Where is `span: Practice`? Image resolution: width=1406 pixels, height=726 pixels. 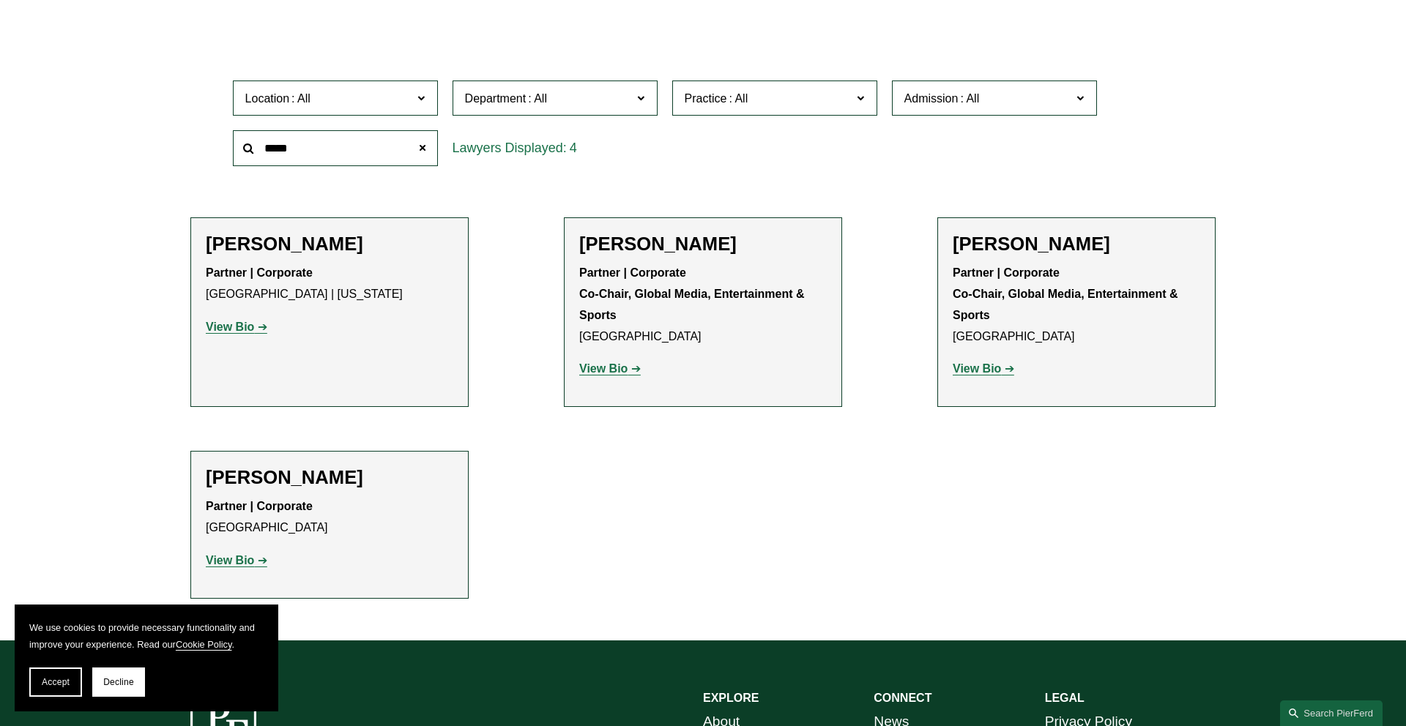
span: Practice is located at coordinates (706, 98).